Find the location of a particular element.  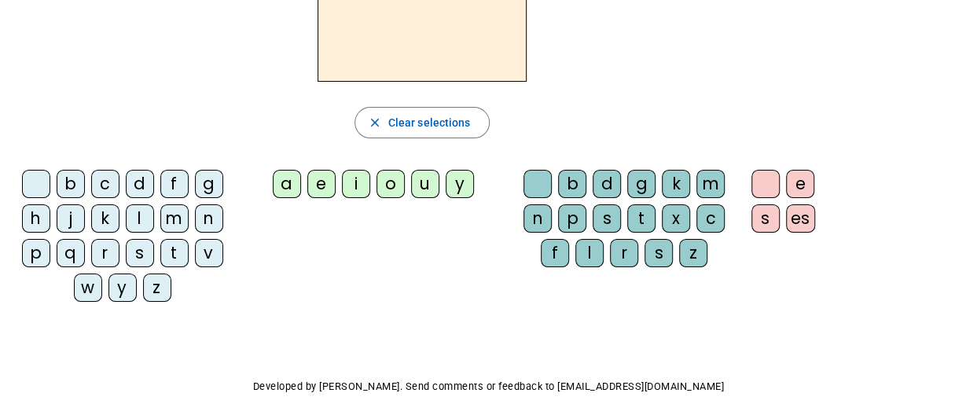

div: i is located at coordinates (356, 184).